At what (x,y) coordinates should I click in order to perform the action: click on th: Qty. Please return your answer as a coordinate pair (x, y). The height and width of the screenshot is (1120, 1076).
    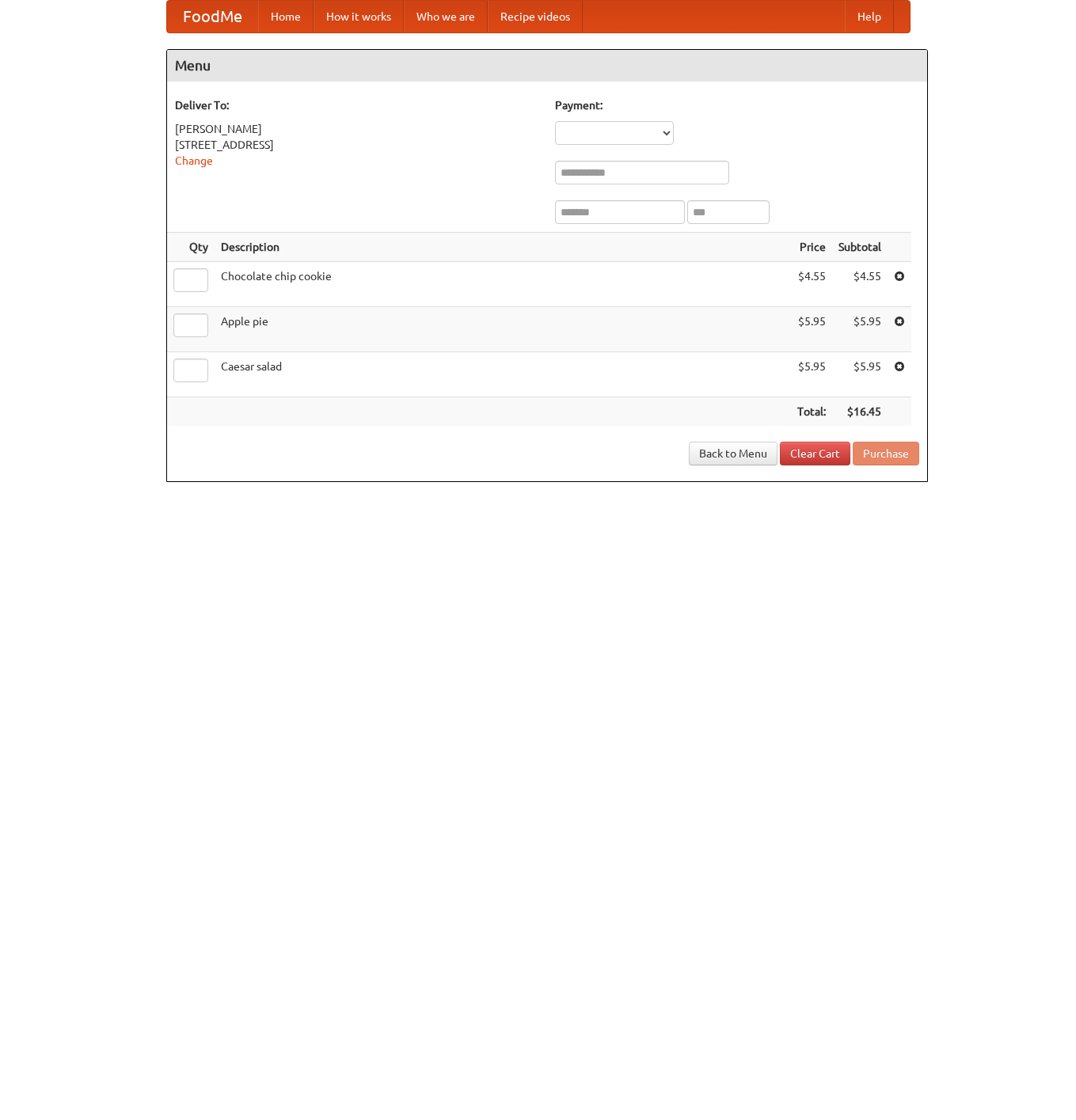
    Looking at the image, I should click on (191, 247).